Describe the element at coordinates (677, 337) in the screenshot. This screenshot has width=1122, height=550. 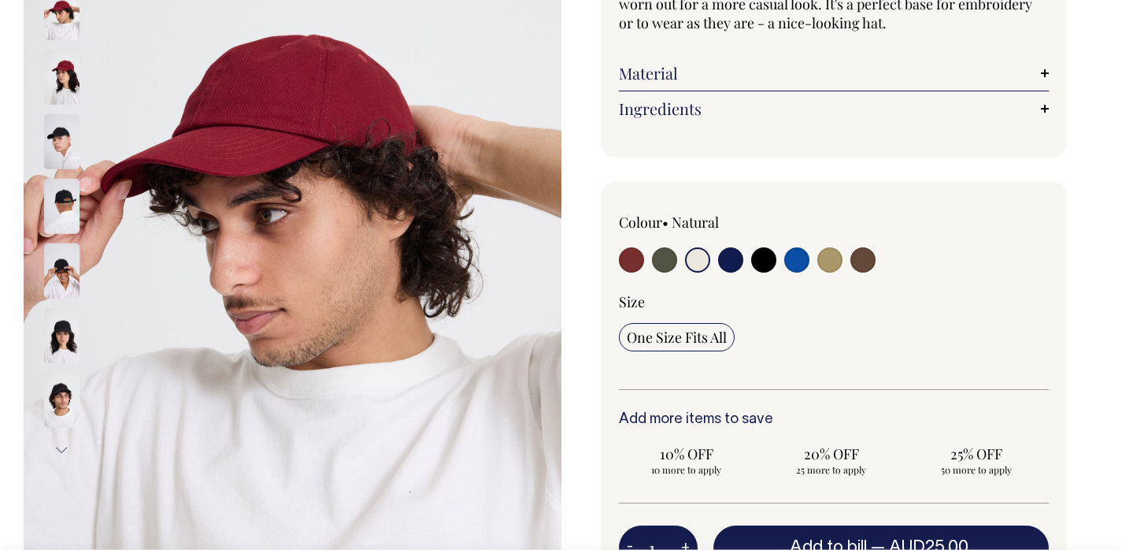
I see `input: One Size Fits All` at that location.